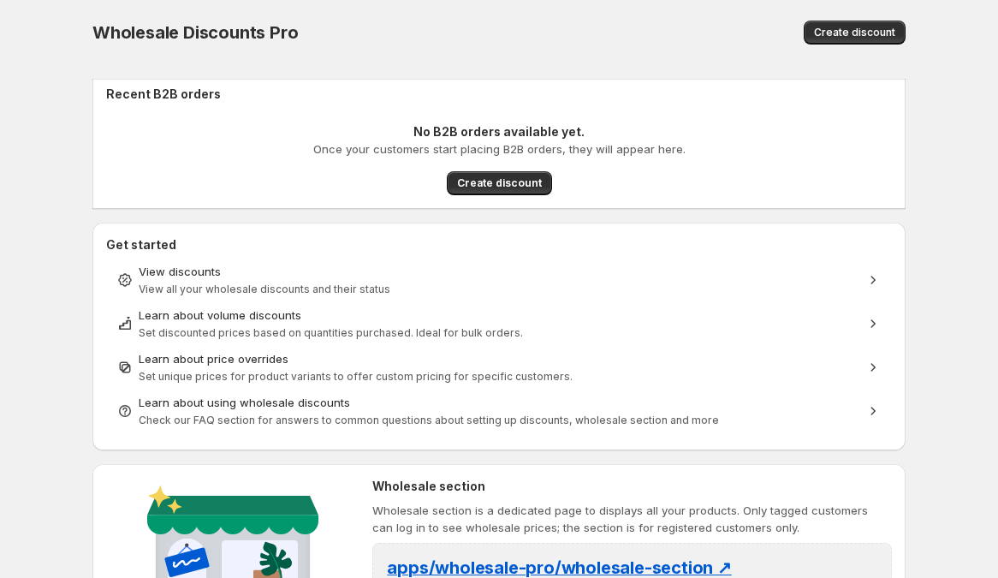 The width and height of the screenshot is (998, 578). Describe the element at coordinates (631, 518) in the screenshot. I see `p: Wholesale section is a dedicated page to displays all your products. Only tagged customers can lo...` at that location.